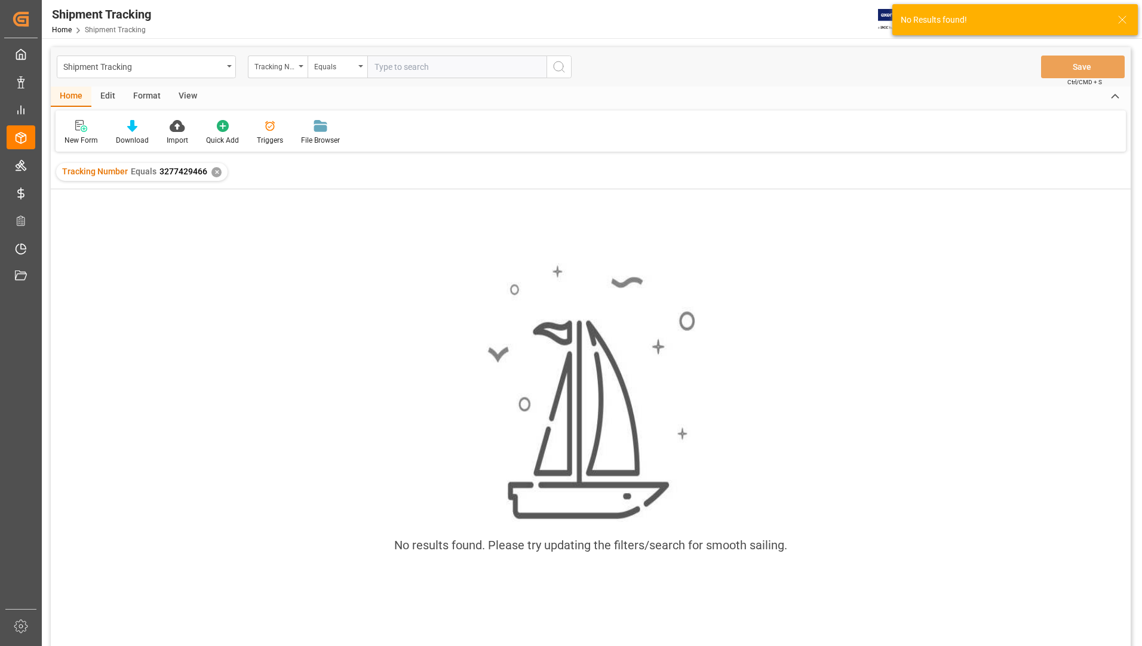 Image resolution: width=1142 pixels, height=646 pixels. Describe the element at coordinates (62, 30) in the screenshot. I see `a: Home` at that location.